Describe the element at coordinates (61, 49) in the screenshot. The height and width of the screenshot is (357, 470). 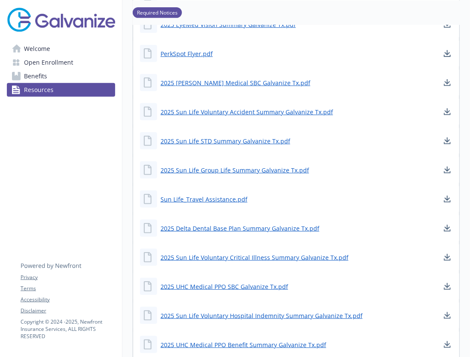
I see `a: Welcome` at that location.